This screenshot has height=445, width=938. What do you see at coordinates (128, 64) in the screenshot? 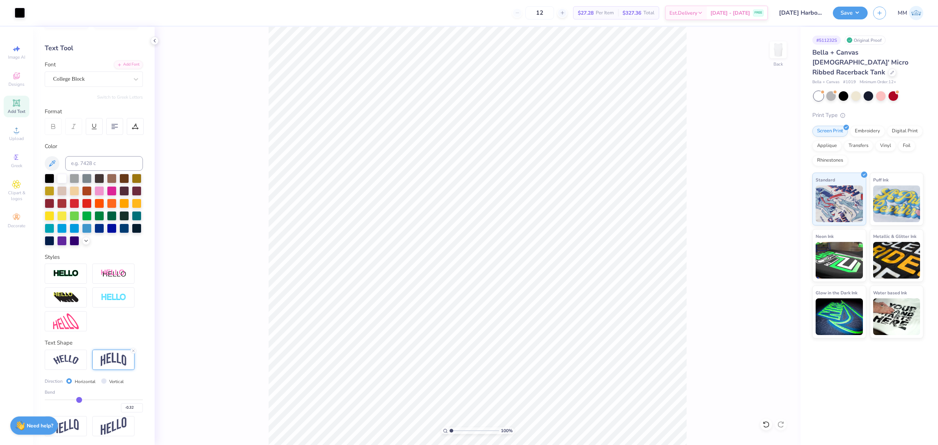
I see `div: Add Font` at bounding box center [128, 64].